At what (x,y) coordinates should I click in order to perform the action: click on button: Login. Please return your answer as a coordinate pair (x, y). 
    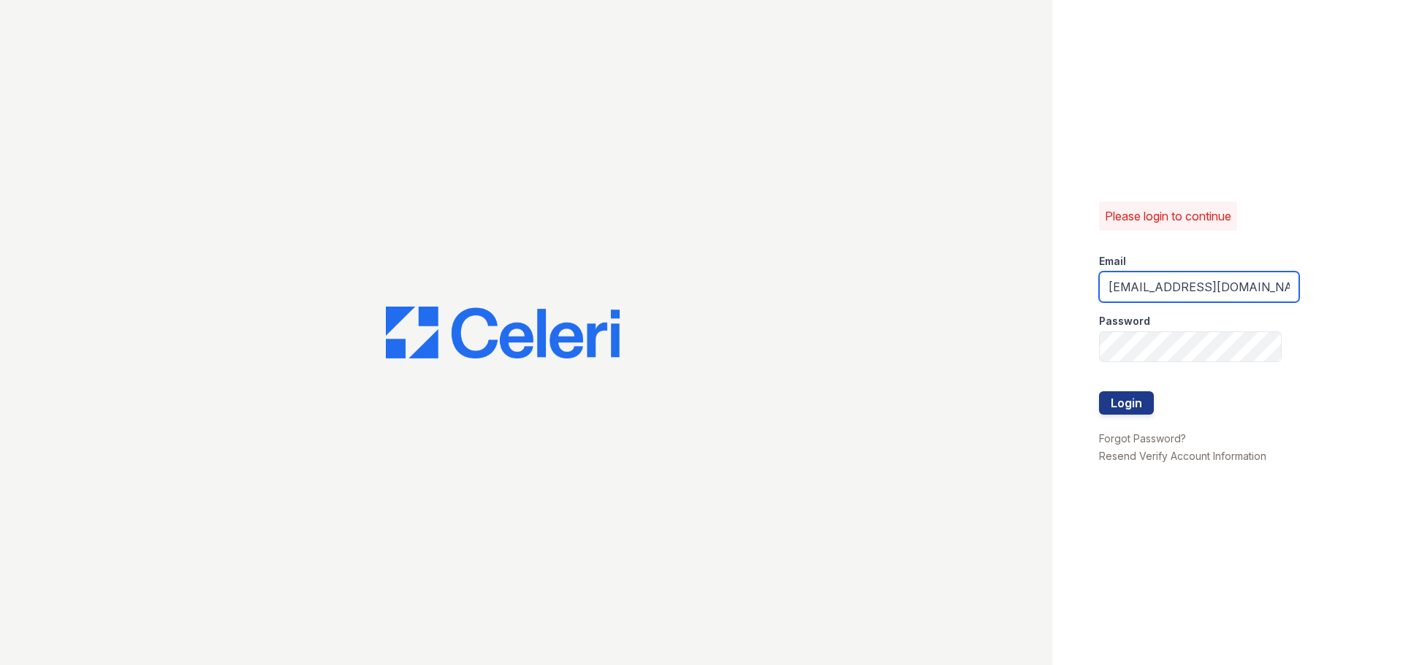
    Looking at the image, I should click on (1126, 403).